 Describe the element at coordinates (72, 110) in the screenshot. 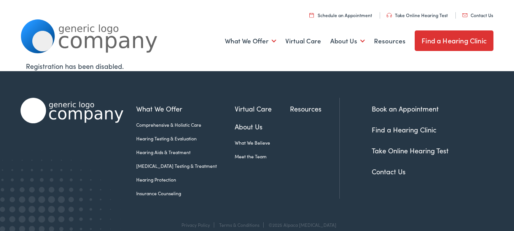

I see `img: Alpaca Audiology` at that location.